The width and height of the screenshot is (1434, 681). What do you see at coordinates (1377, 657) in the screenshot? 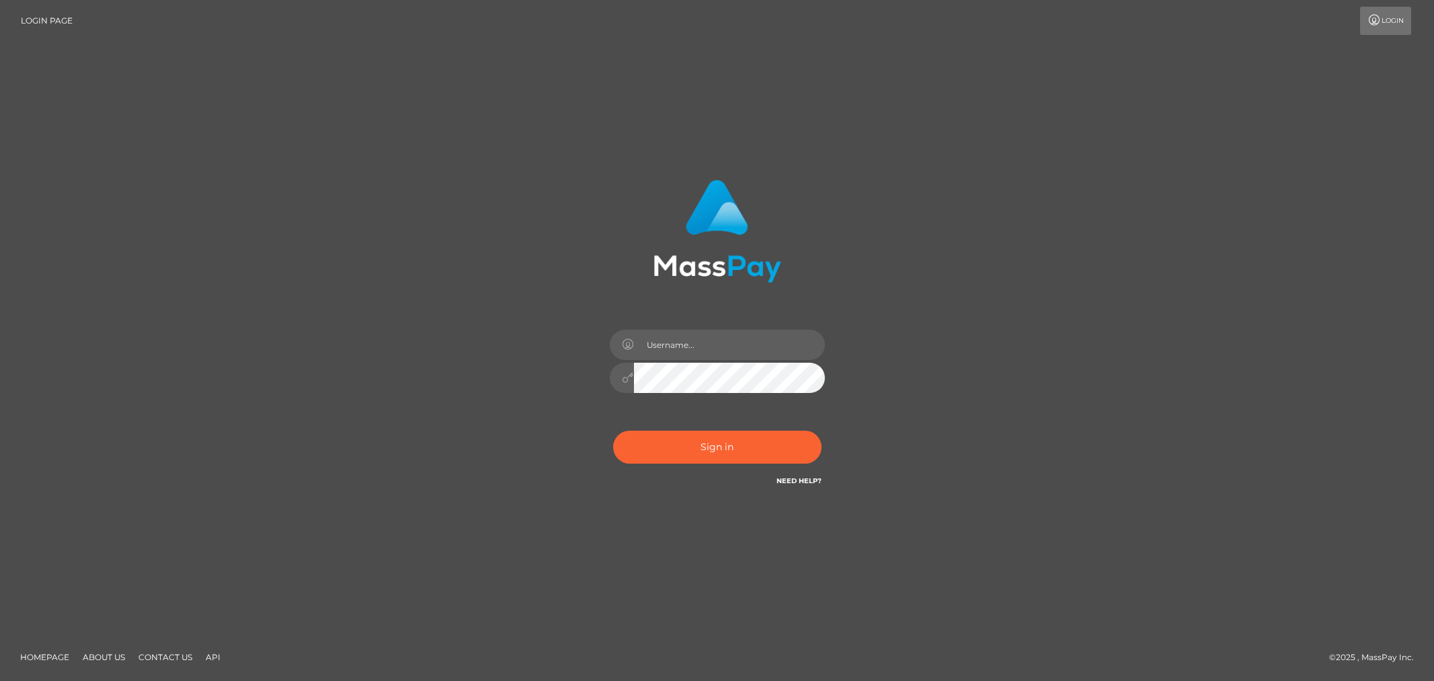
I see `div: © 2025 , MassPay Inc.` at bounding box center [1377, 657].